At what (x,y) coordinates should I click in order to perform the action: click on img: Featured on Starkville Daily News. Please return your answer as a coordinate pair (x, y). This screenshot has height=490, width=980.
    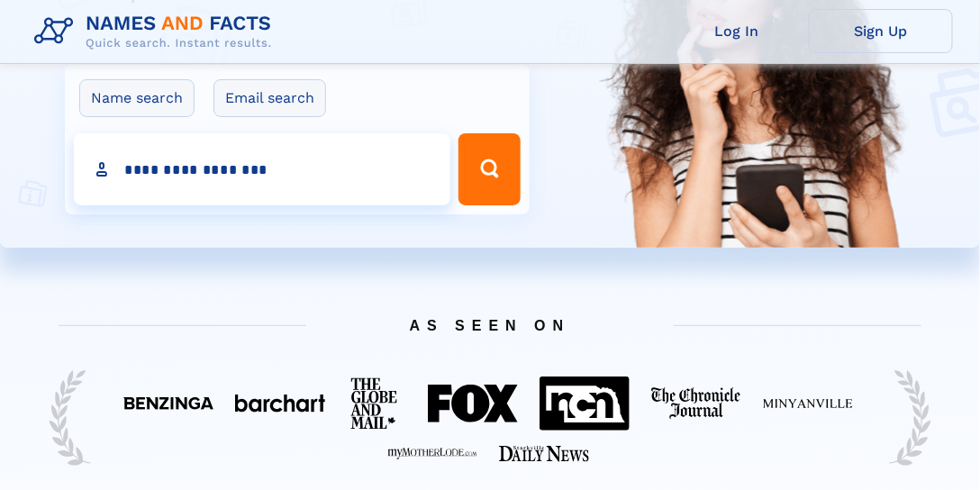
    Looking at the image, I should click on (544, 454).